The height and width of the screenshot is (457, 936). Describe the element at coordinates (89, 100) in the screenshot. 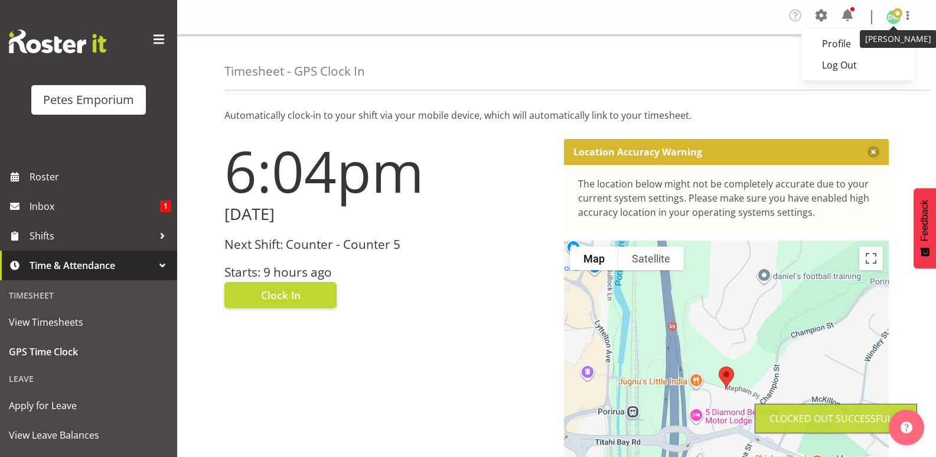

I see `div: Petes Emporium` at that location.